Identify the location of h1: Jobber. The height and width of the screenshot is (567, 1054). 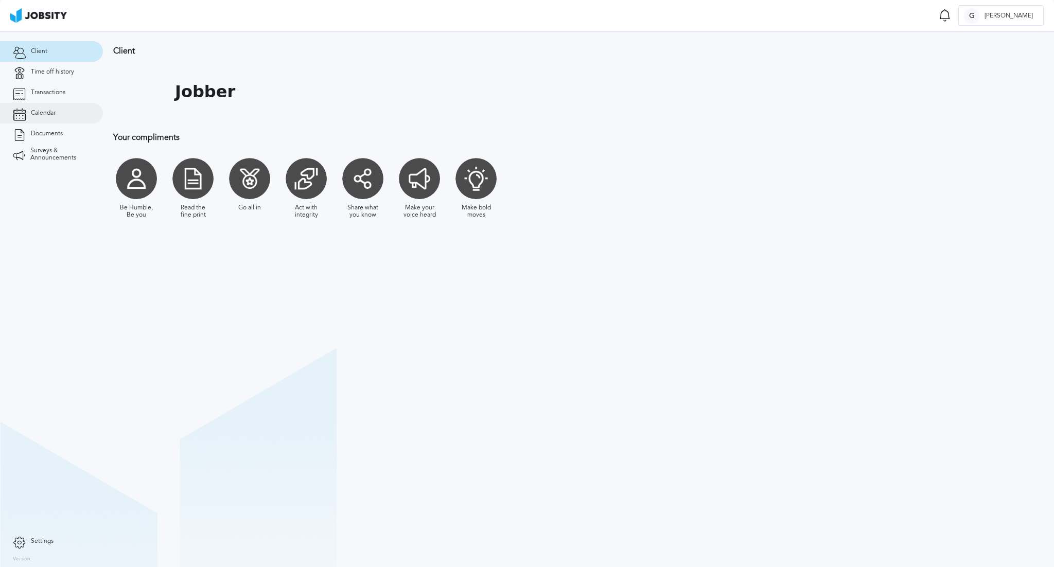
(205, 92).